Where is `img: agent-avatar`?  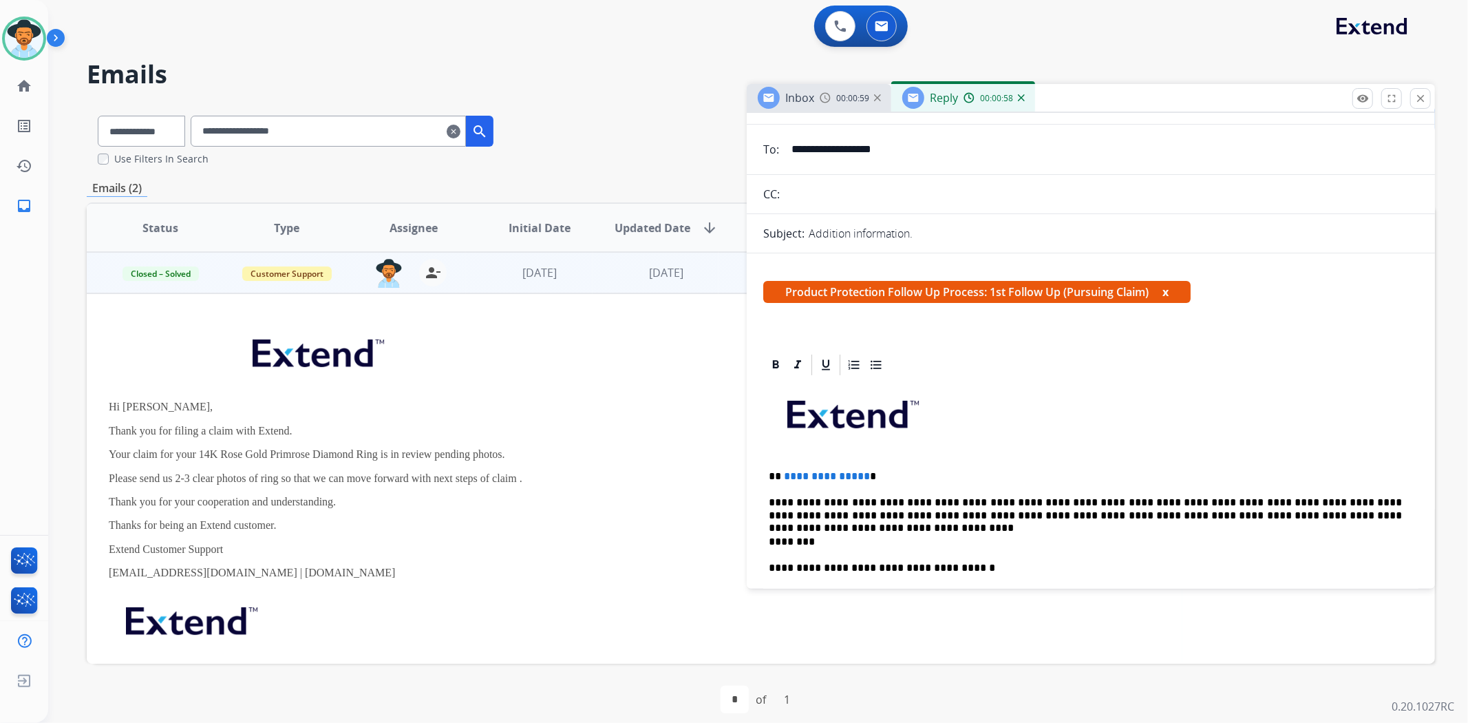 img: agent-avatar is located at coordinates (389, 273).